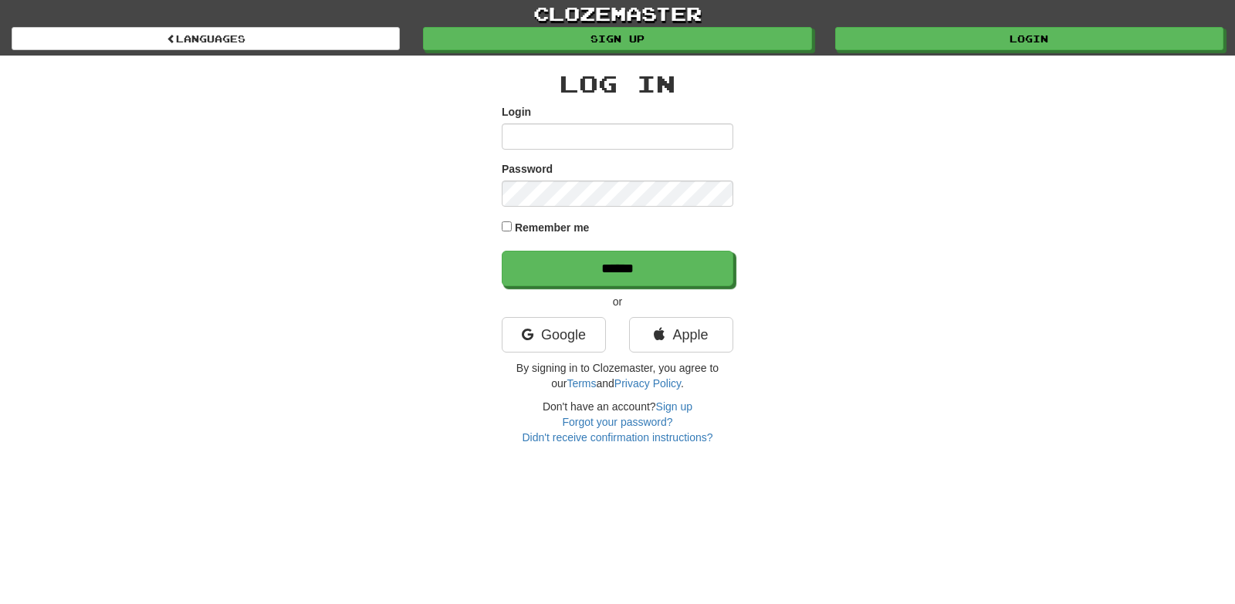 The width and height of the screenshot is (1235, 604). Describe the element at coordinates (617, 83) in the screenshot. I see `h2: Log In` at that location.